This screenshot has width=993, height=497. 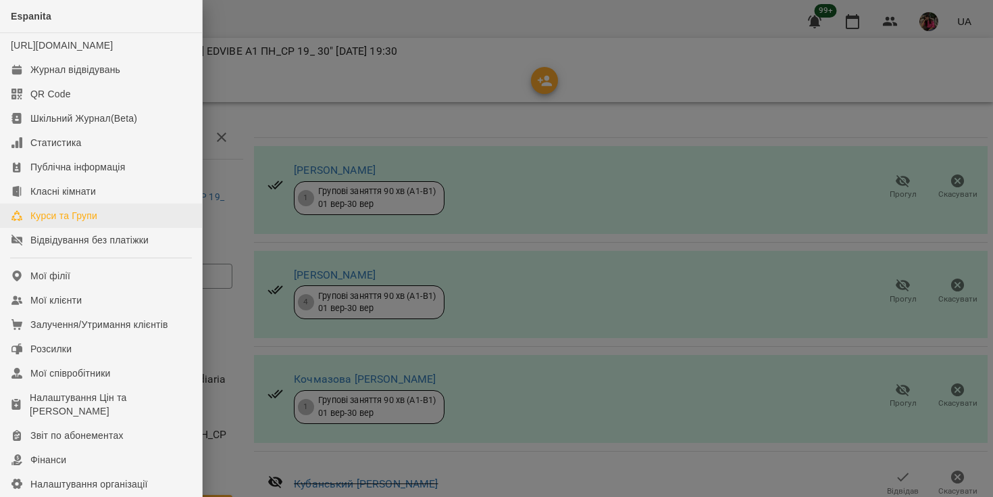 What do you see at coordinates (89, 240) in the screenshot?
I see `div: Відвідування без платіжки` at bounding box center [89, 240].